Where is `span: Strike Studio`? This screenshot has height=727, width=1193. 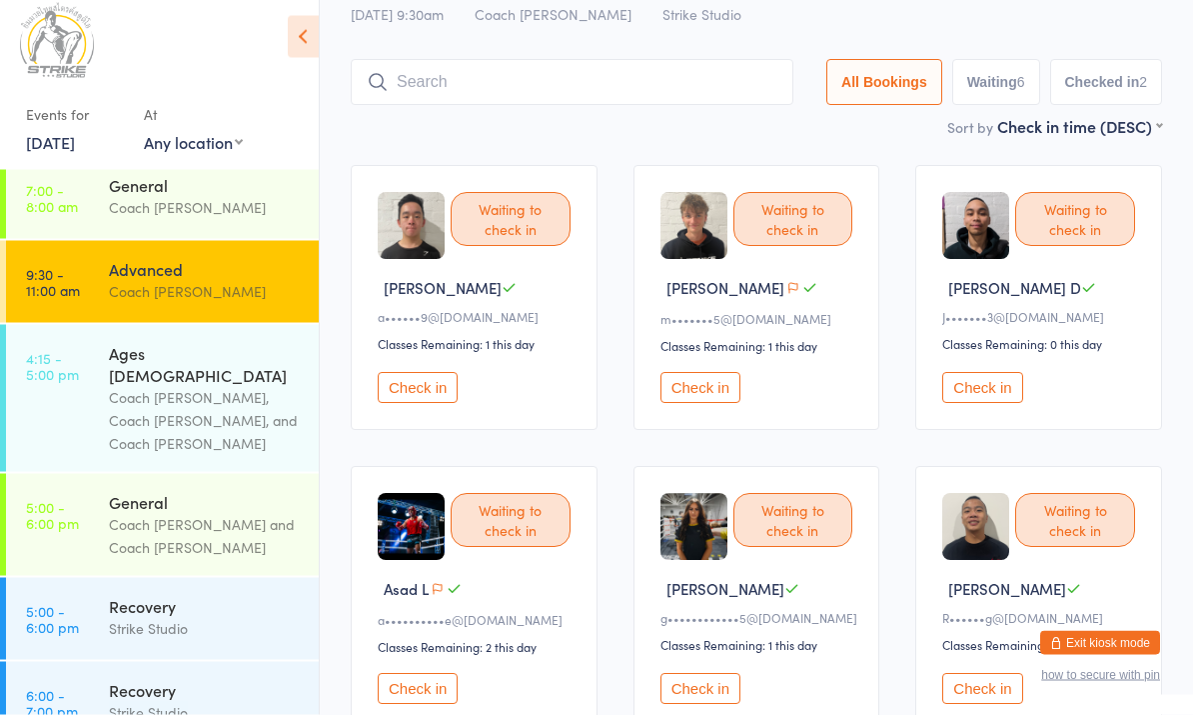
span: Strike Studio is located at coordinates (702, 27).